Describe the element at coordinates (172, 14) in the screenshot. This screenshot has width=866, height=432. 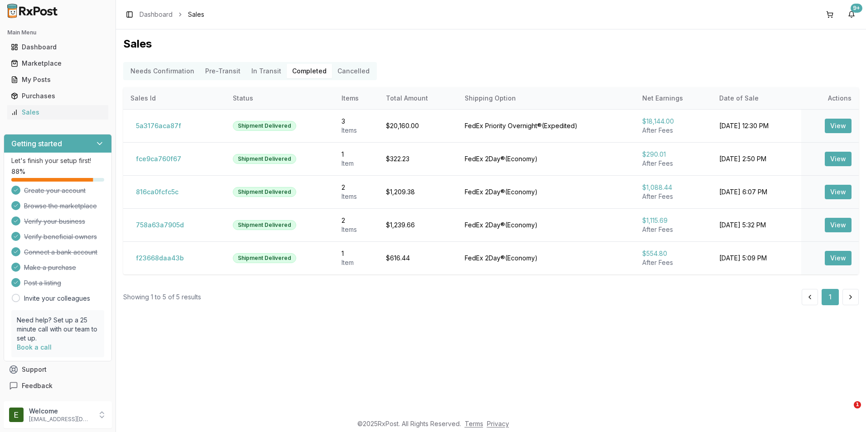
I see `nav: breadcrumb` at that location.